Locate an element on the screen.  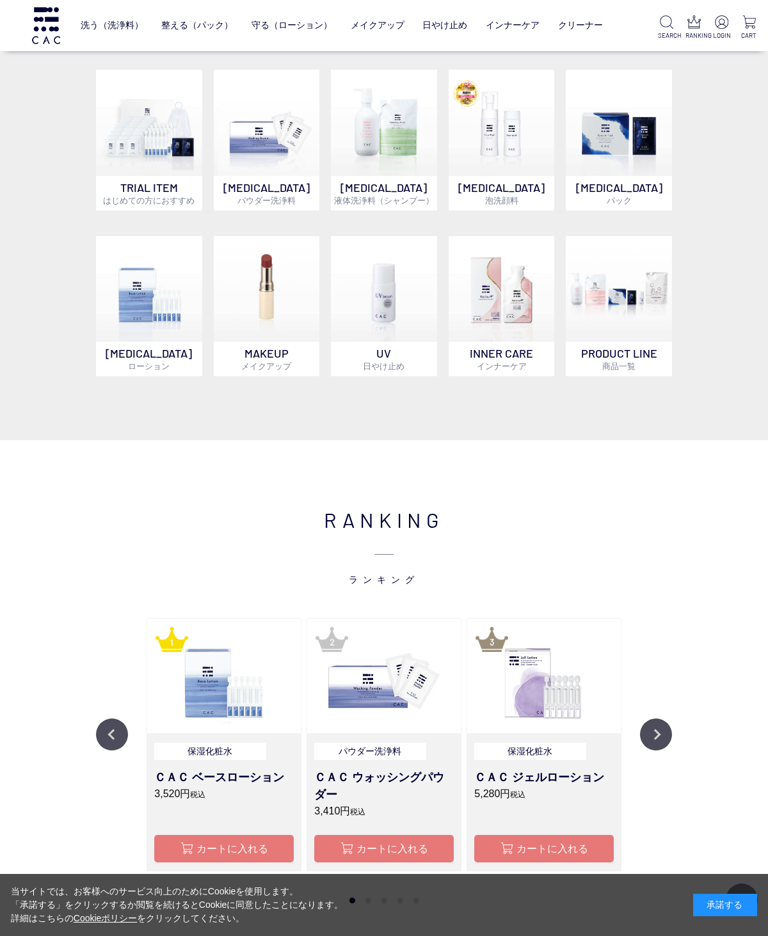
img: インナーケア is located at coordinates (502, 289).